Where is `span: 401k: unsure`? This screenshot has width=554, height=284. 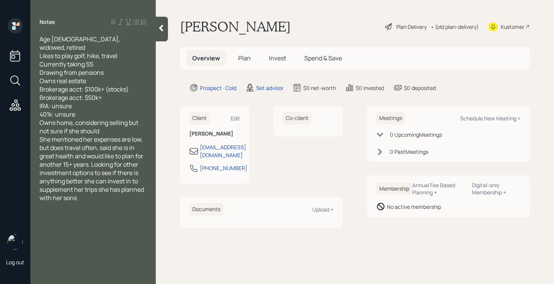 span: 401k: unsure is located at coordinates (57, 114).